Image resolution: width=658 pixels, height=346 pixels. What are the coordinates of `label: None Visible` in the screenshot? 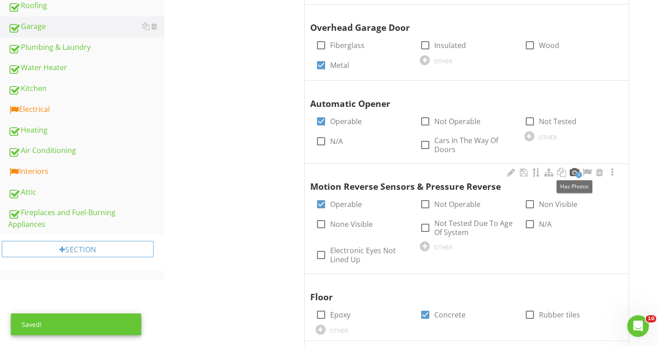 It's located at (352, 224).